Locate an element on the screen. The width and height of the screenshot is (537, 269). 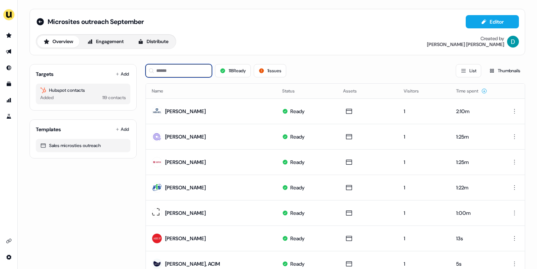
button: Engagement is located at coordinates (105, 42).